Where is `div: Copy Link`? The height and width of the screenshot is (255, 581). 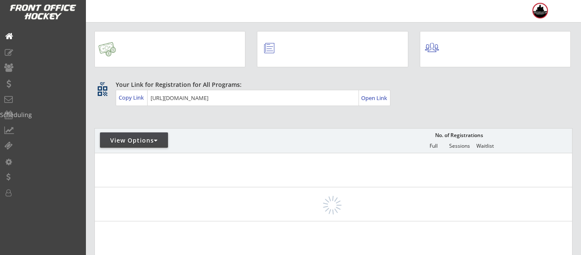 div: Copy Link is located at coordinates (132, 97).